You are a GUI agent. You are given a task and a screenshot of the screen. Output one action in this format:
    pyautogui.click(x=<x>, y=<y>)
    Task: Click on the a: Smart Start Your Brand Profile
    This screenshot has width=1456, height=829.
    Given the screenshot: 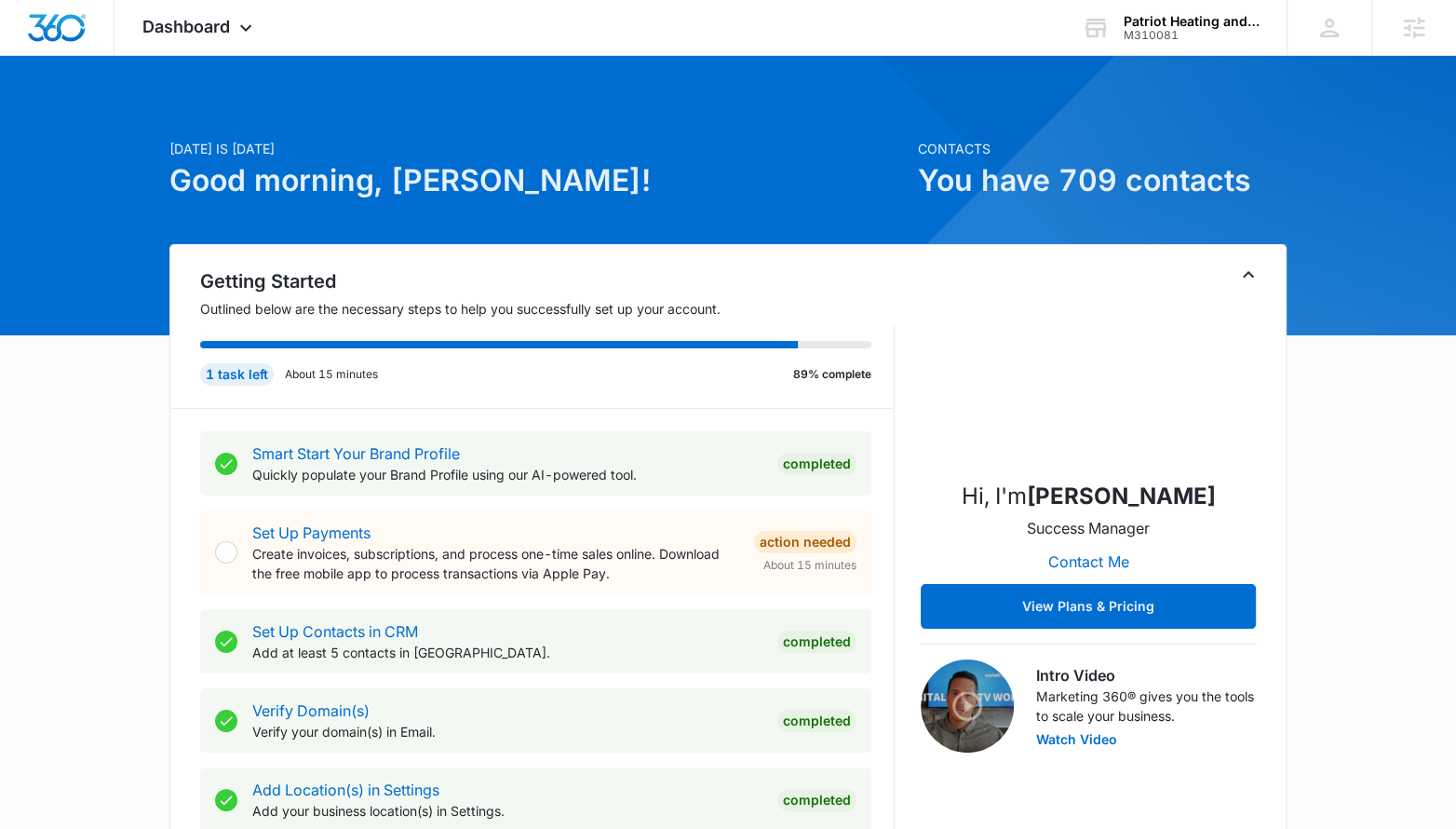 What is the action you would take?
    pyautogui.click(x=355, y=453)
    